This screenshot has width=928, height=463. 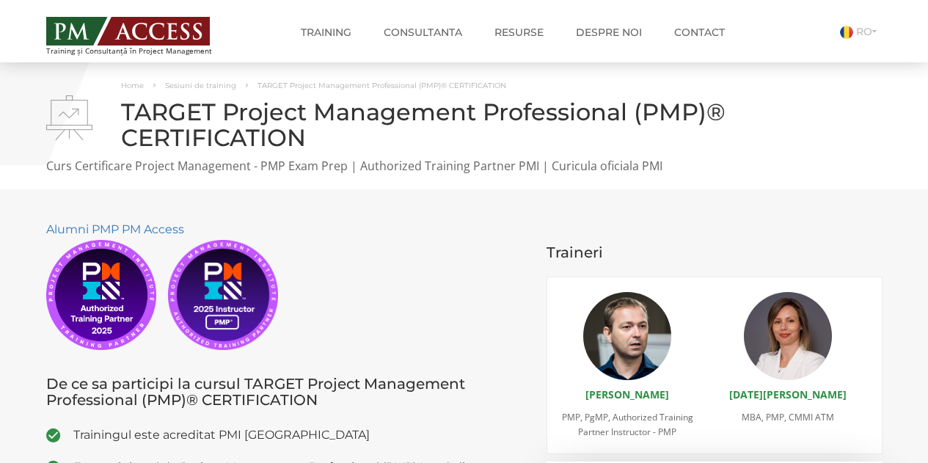 I want to click on a: Resurse, so click(x=519, y=32).